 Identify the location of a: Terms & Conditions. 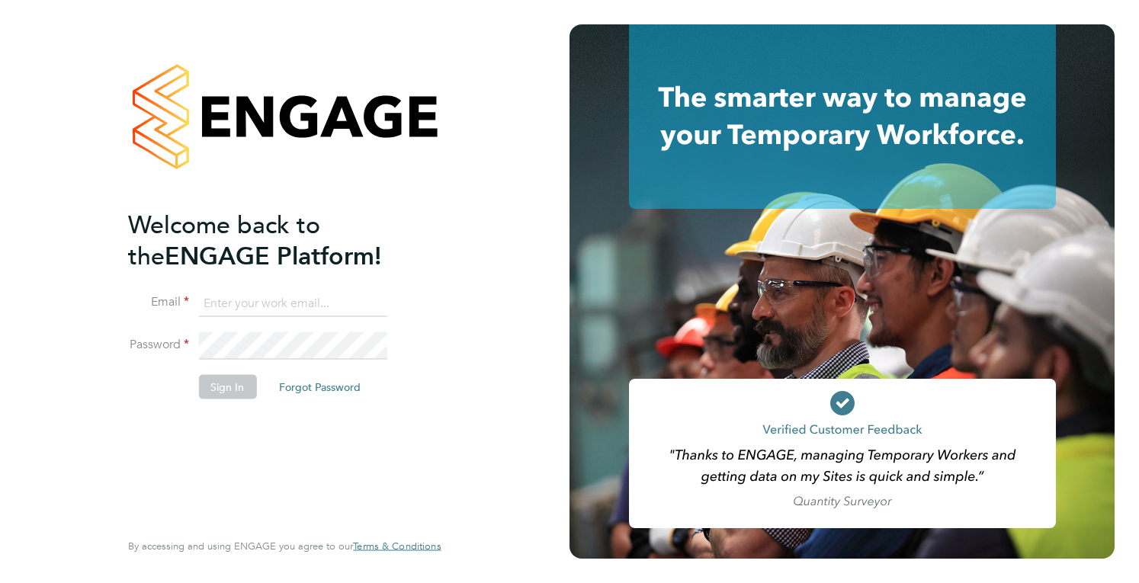
(396, 546).